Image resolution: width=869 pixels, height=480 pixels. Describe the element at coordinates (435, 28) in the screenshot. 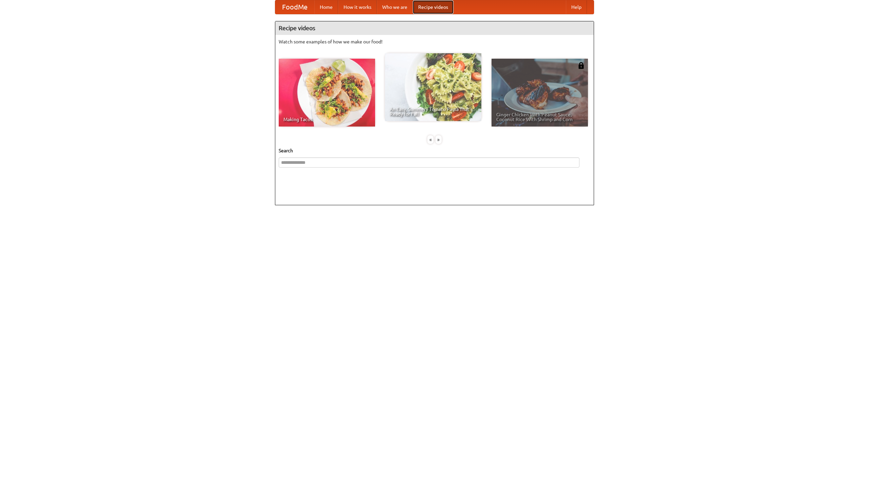

I see `h4: Recipe videos` at that location.